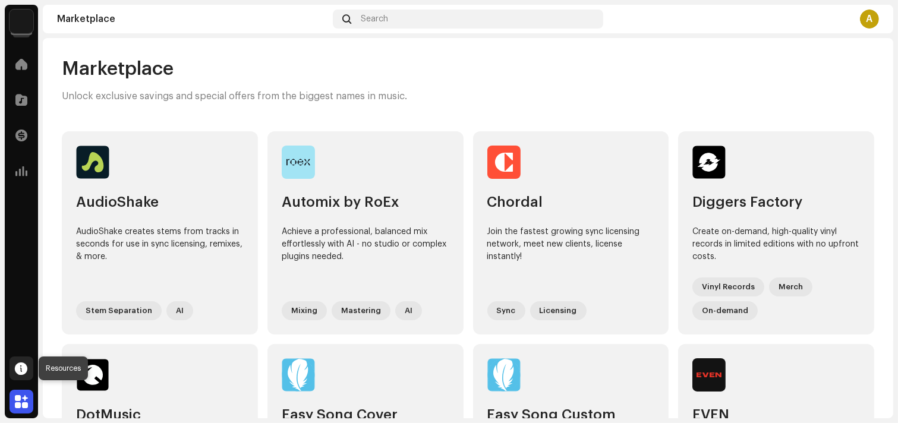 This screenshot has height=423, width=898. Describe the element at coordinates (365, 202) in the screenshot. I see `div: Automix by RoEx` at that location.